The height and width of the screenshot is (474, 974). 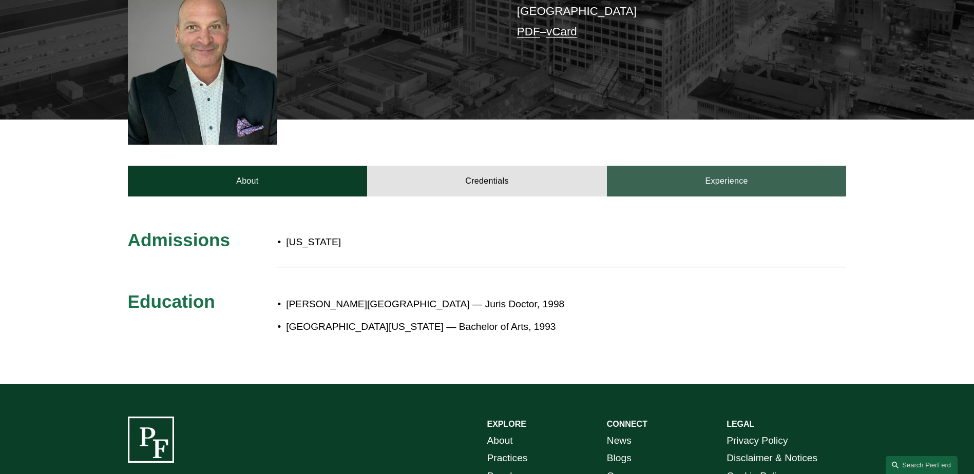 What do you see at coordinates (507, 458) in the screenshot?
I see `a: Practices` at bounding box center [507, 458].